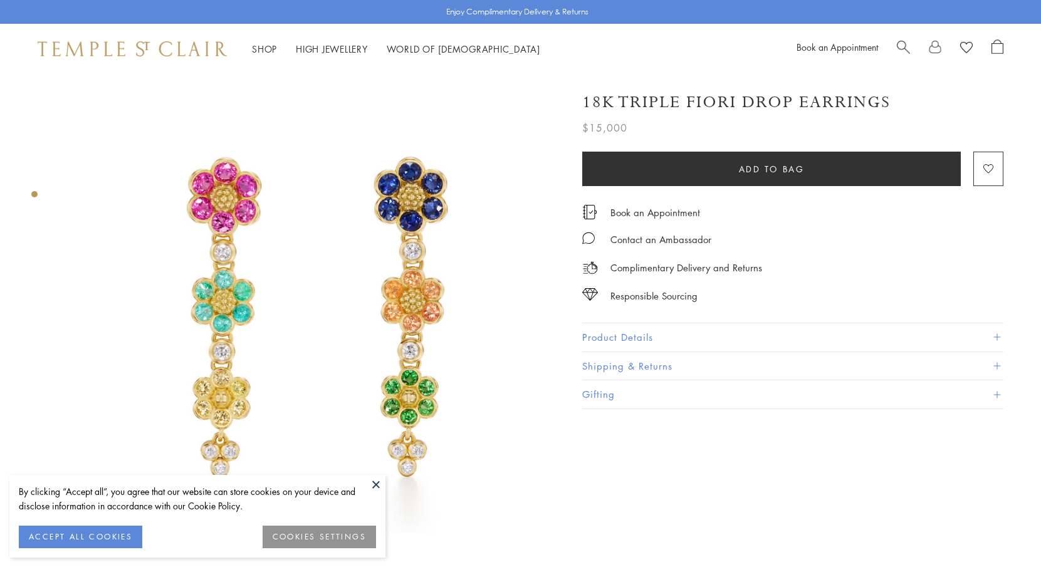 Image resolution: width=1041 pixels, height=567 pixels. What do you see at coordinates (660, 239) in the screenshot?
I see `div: Contact an Ambassador` at bounding box center [660, 239].